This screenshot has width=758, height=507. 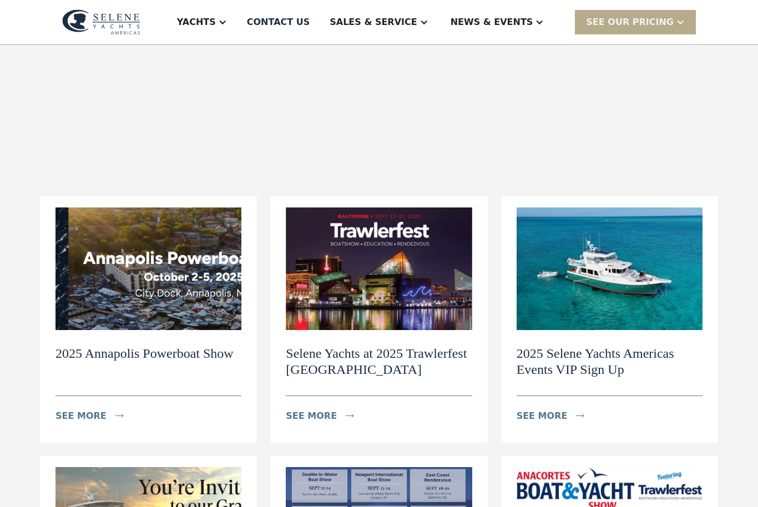 I want to click on div: Contact US, so click(x=279, y=22).